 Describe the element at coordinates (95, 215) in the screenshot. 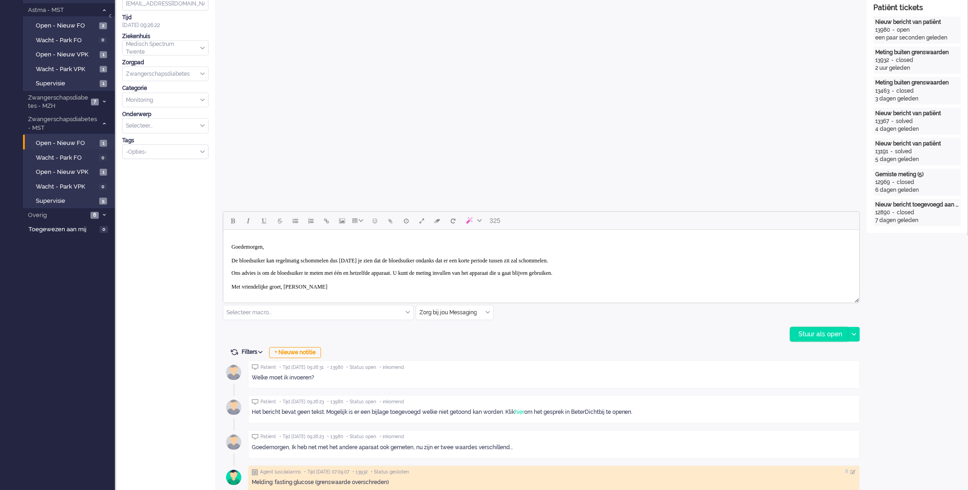

I see `span: 6` at that location.